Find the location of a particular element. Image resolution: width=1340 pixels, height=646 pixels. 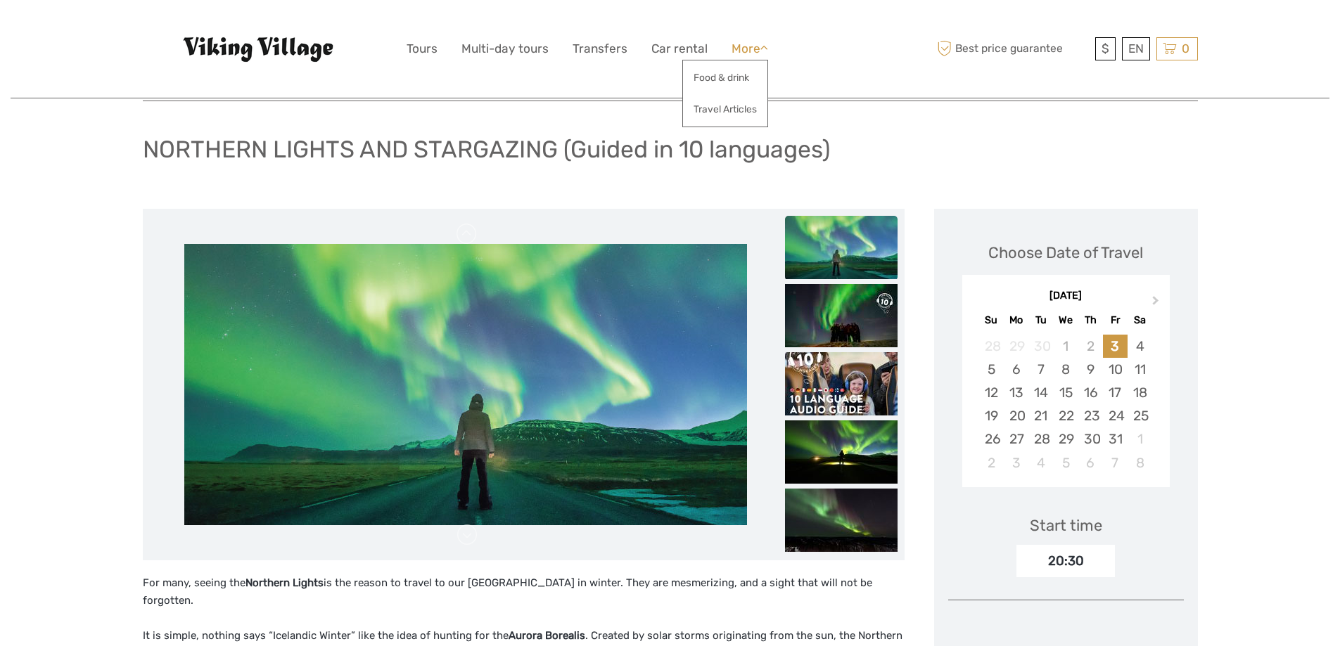

div: month 2025-10 is located at coordinates (1066, 404).